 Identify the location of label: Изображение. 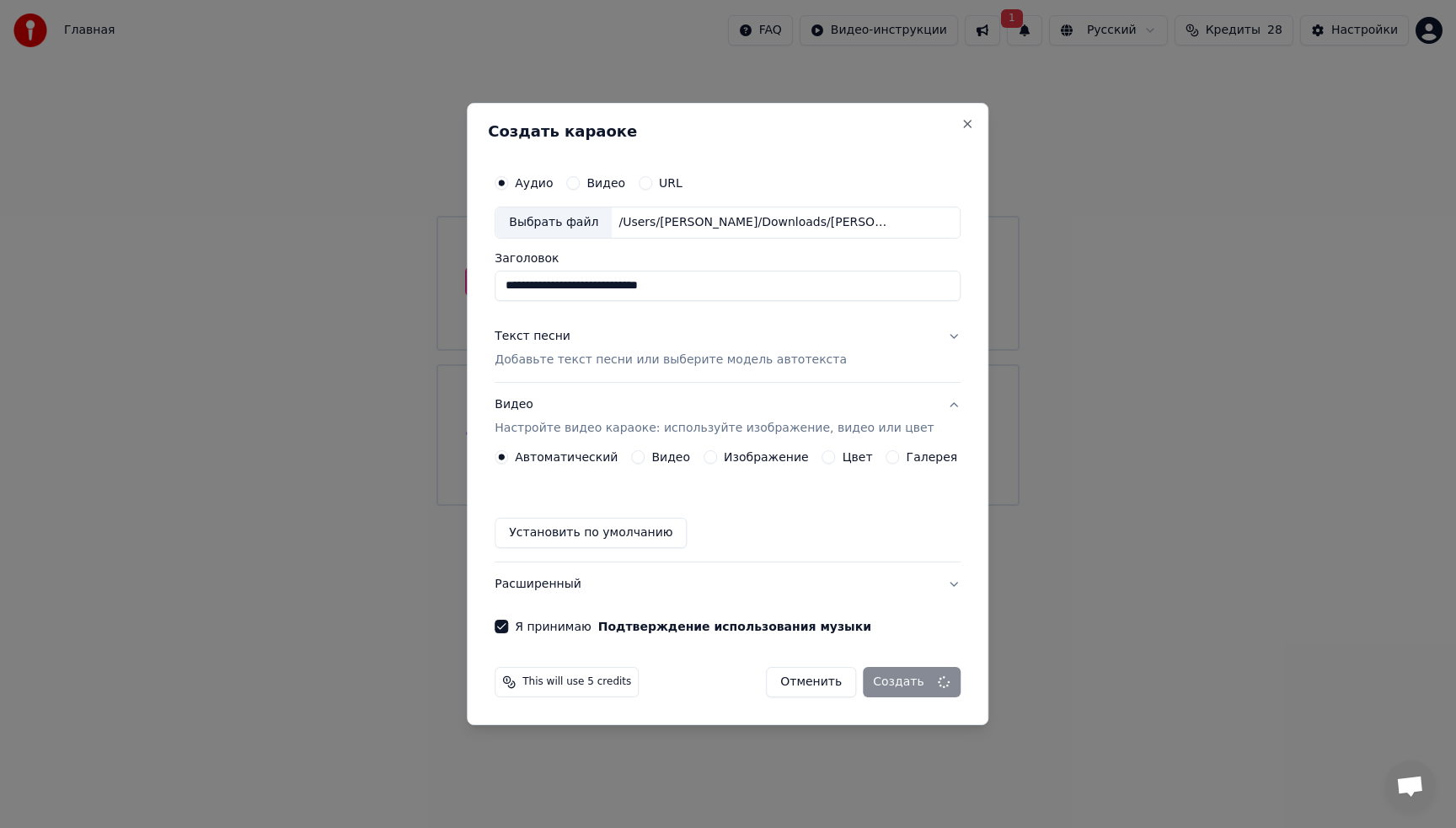
(765, 457).